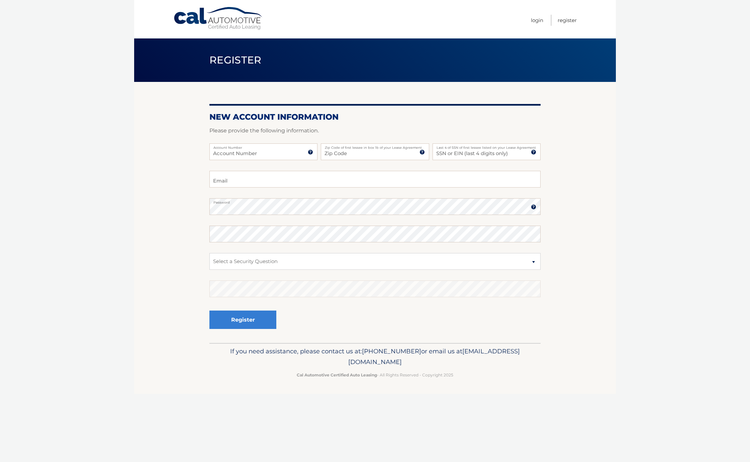 Image resolution: width=750 pixels, height=462 pixels. I want to click on input: Email, so click(375, 179).